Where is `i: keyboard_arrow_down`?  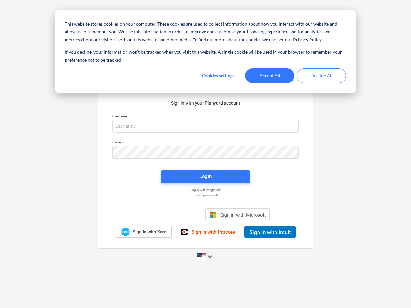
i: keyboard_arrow_down is located at coordinates (210, 257).